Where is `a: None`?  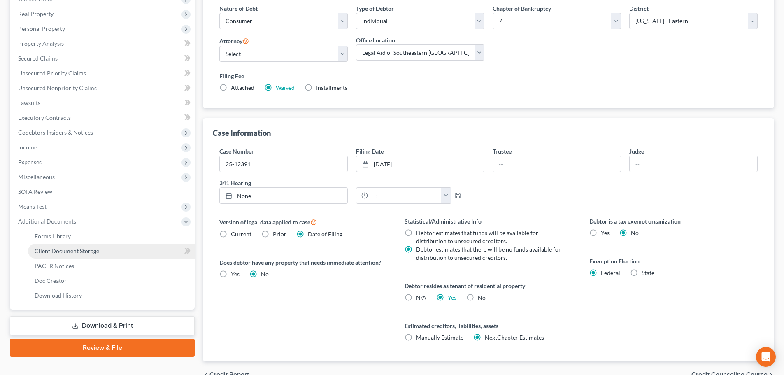
a: None is located at coordinates (284, 195).